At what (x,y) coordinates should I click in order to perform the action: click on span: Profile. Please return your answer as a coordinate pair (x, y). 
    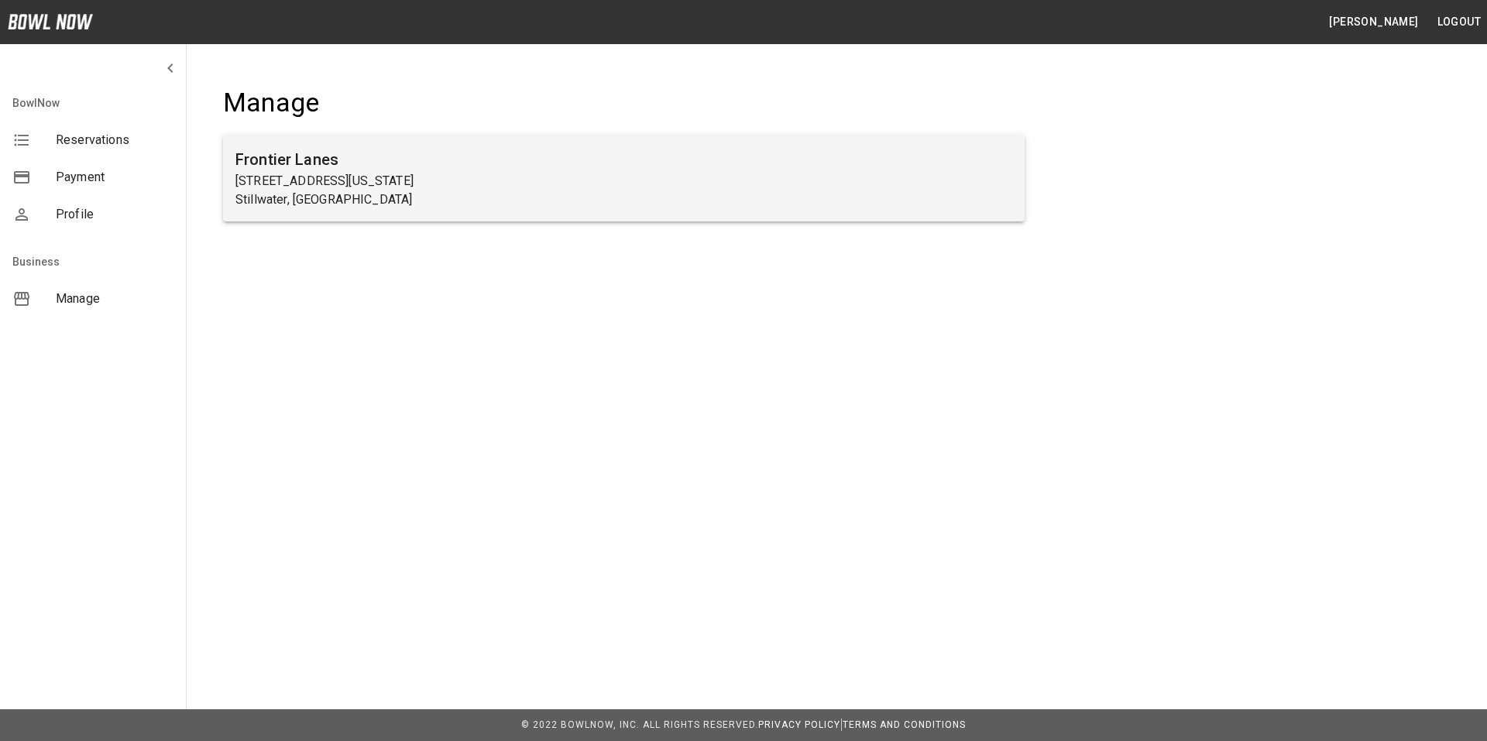
    Looking at the image, I should click on (115, 215).